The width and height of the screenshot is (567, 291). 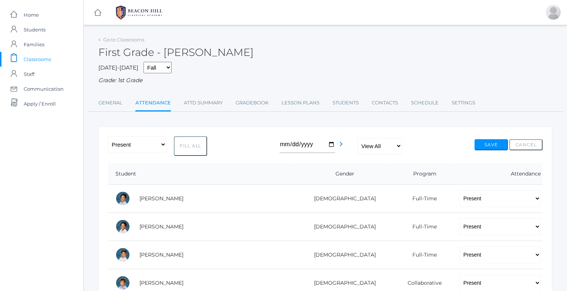 I want to click on a: Settings, so click(x=464, y=103).